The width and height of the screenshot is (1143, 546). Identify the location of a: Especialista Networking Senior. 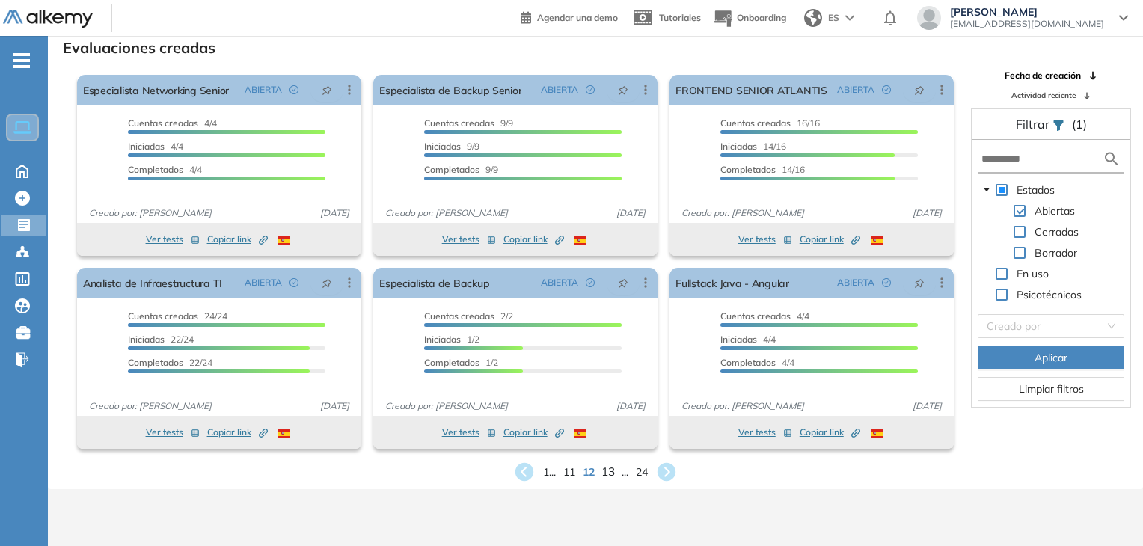
(156, 90).